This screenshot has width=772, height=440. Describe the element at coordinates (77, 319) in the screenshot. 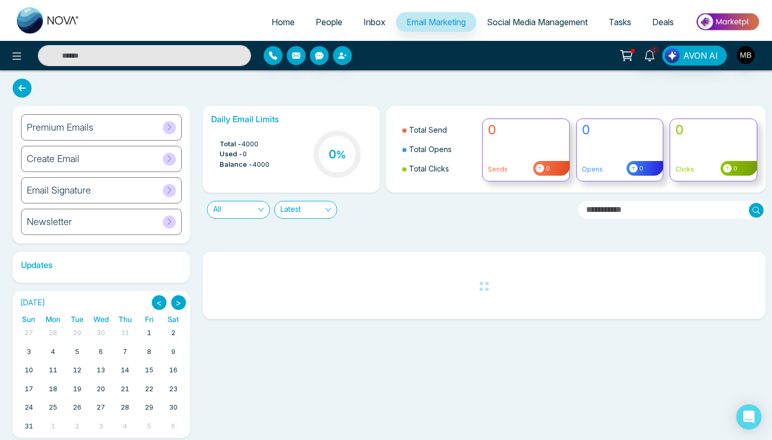

I see `a: Tuesday` at that location.